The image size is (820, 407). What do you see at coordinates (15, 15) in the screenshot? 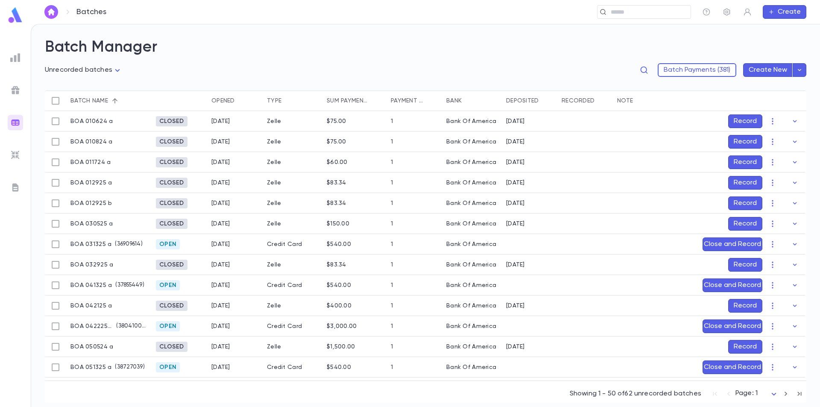
I see `img: logo` at bounding box center [15, 15].